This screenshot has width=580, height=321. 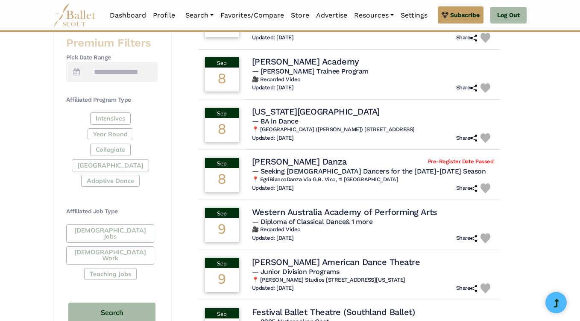 What do you see at coordinates (164, 15) in the screenshot?
I see `a: Profile` at bounding box center [164, 15].